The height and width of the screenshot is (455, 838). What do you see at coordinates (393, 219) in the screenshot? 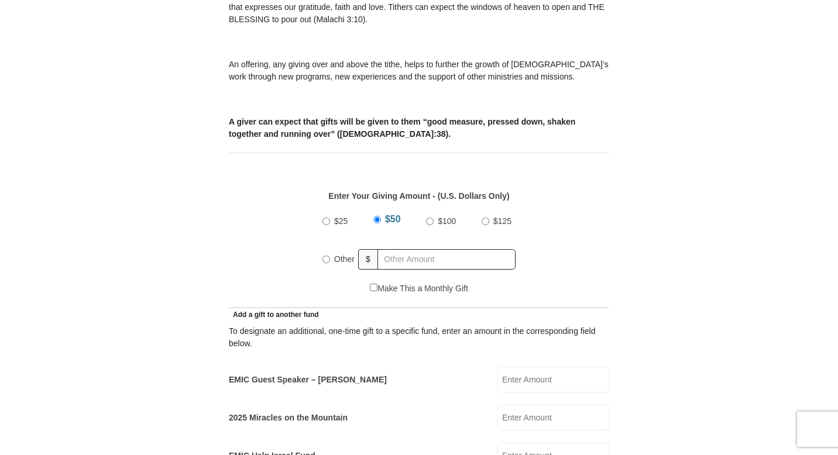
I see `span: $50` at bounding box center [393, 219].